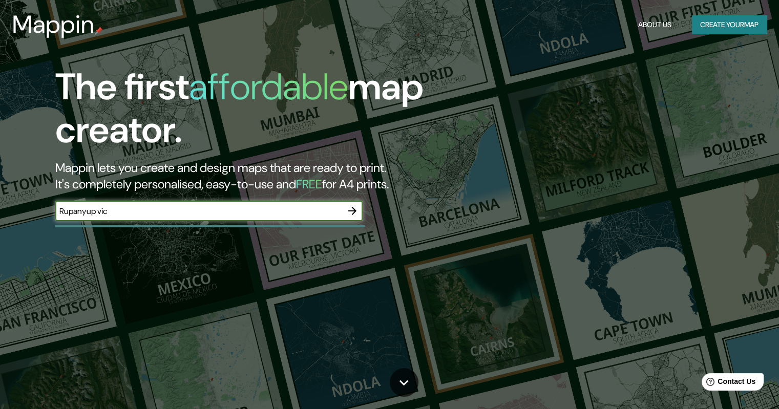 The width and height of the screenshot is (779, 409). I want to click on h1: The first map creator., so click(250, 113).